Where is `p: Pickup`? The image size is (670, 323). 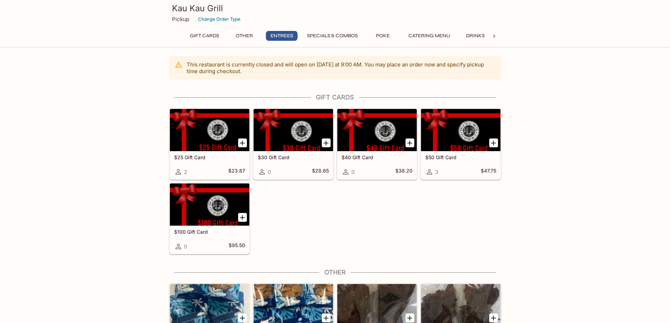 p: Pickup is located at coordinates (180, 19).